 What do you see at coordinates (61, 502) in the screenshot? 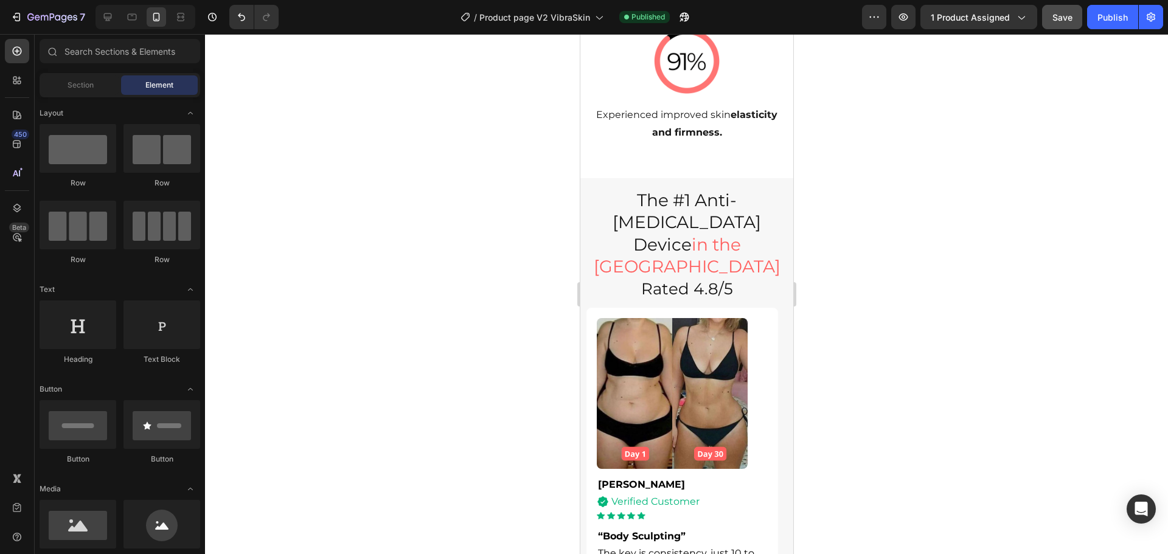
I see `strong: “Body Sculpting”` at bounding box center [61, 502].